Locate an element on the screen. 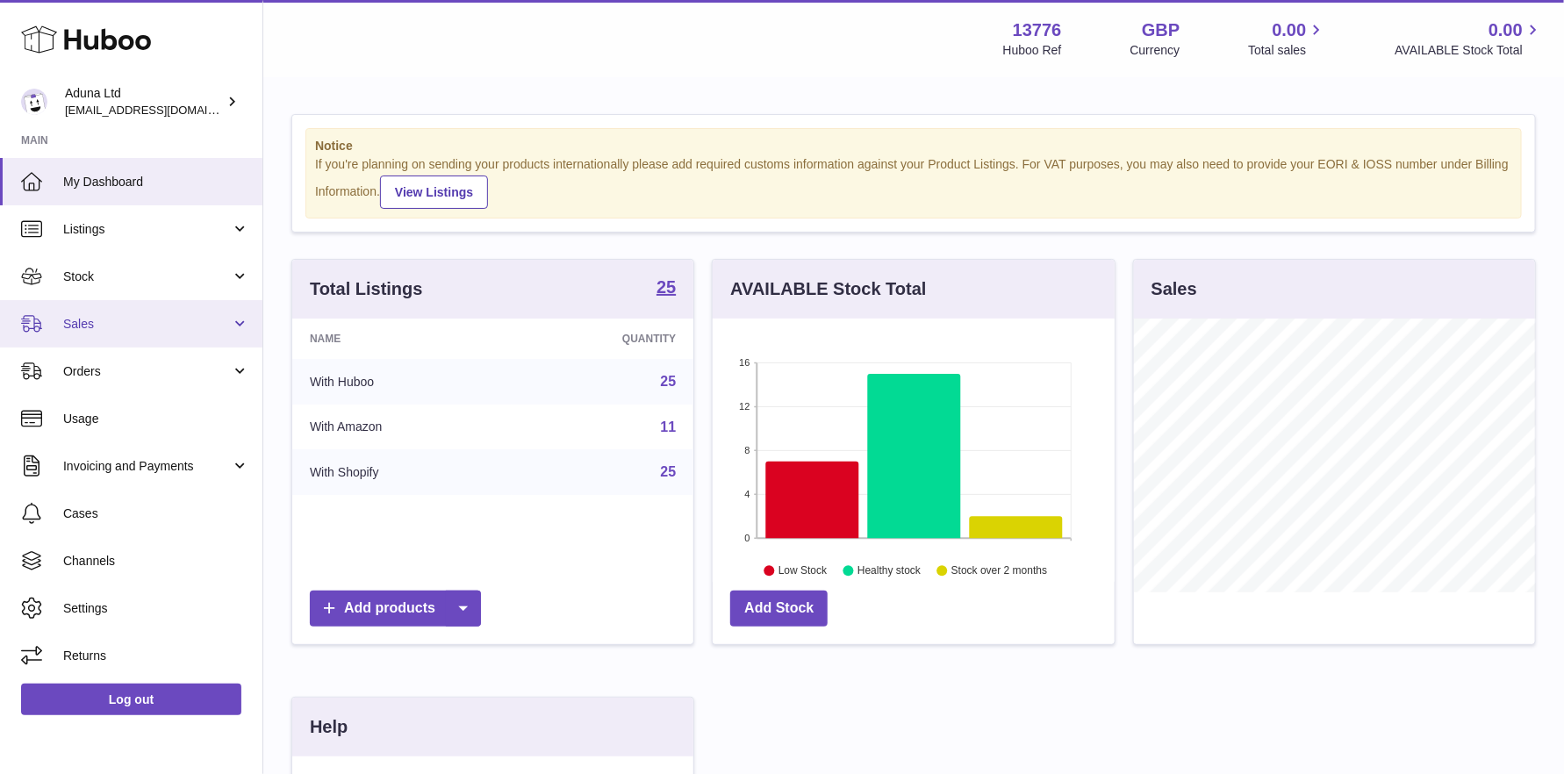  img: foyin.fagbemi@aduna.com is located at coordinates (34, 102).